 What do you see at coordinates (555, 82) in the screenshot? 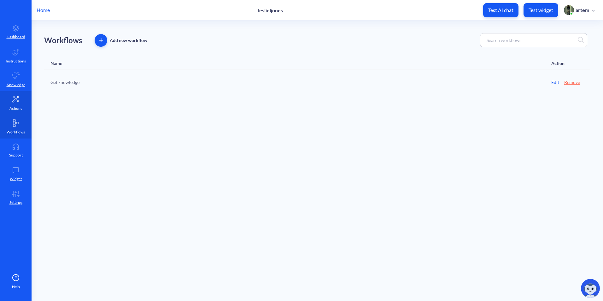
I see `a: Edit` at bounding box center [555, 82].